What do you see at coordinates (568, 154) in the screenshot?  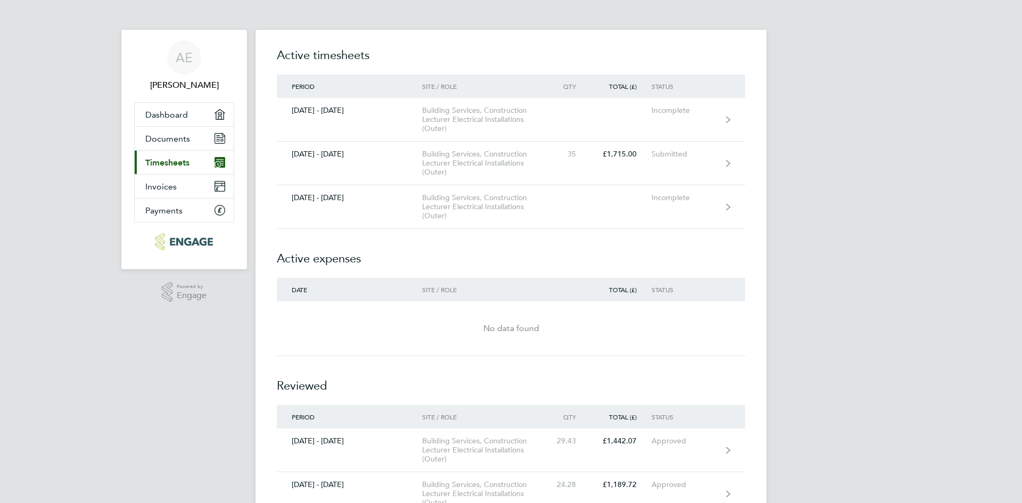 I see `div: 35` at bounding box center [568, 154].